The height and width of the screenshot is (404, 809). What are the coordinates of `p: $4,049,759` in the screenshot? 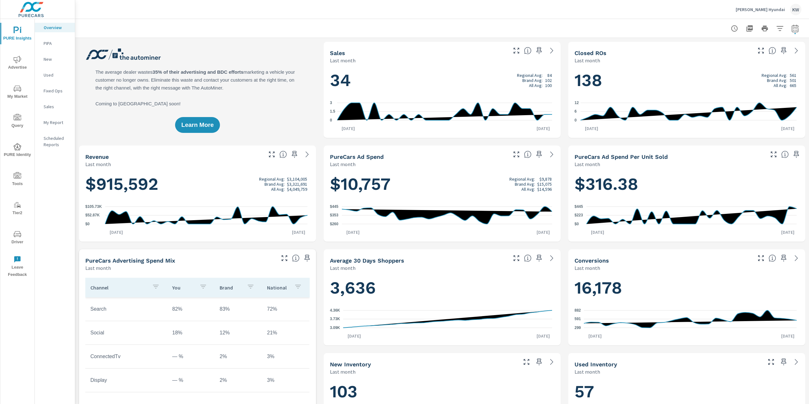 It's located at (297, 189).